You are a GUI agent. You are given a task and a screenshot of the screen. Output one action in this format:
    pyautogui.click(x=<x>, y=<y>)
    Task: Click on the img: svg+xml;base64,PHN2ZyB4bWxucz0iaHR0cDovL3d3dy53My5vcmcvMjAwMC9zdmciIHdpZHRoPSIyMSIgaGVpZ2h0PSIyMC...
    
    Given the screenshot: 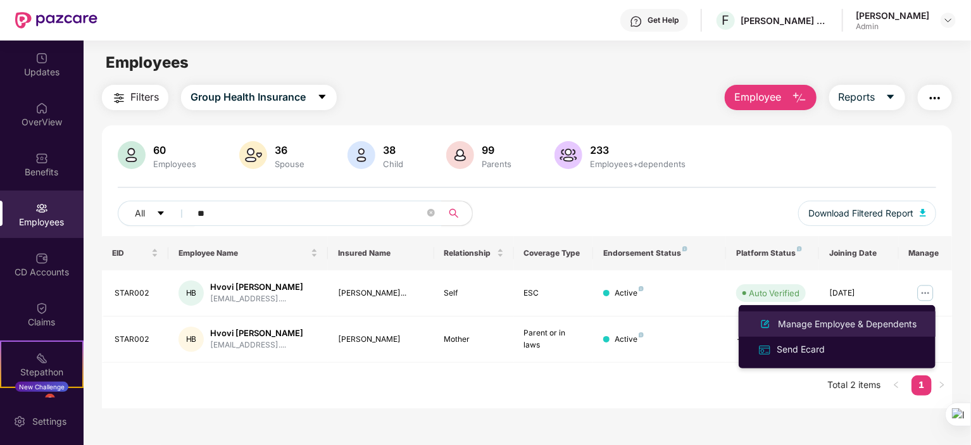 What is the action you would take?
    pyautogui.click(x=42, y=358)
    